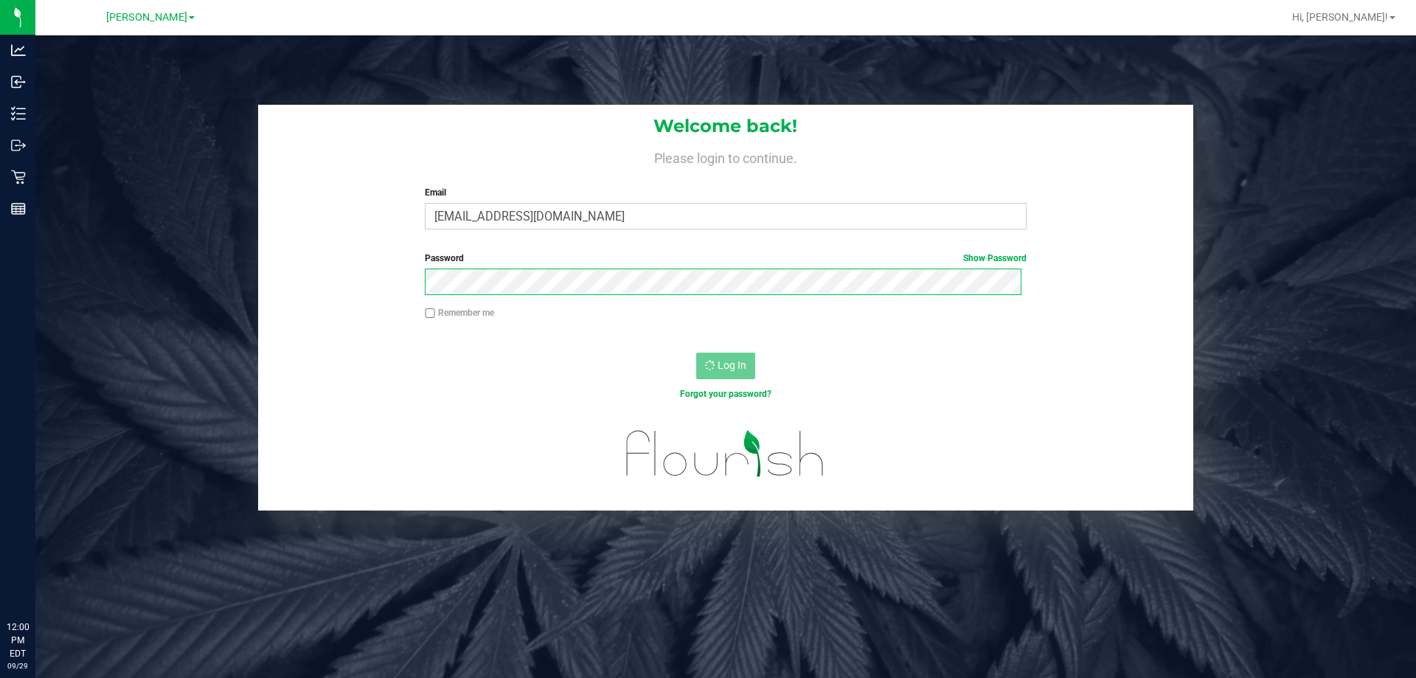 Image resolution: width=1416 pixels, height=678 pixels. Describe the element at coordinates (18, 209) in the screenshot. I see `inline-svg: Reports` at that location.